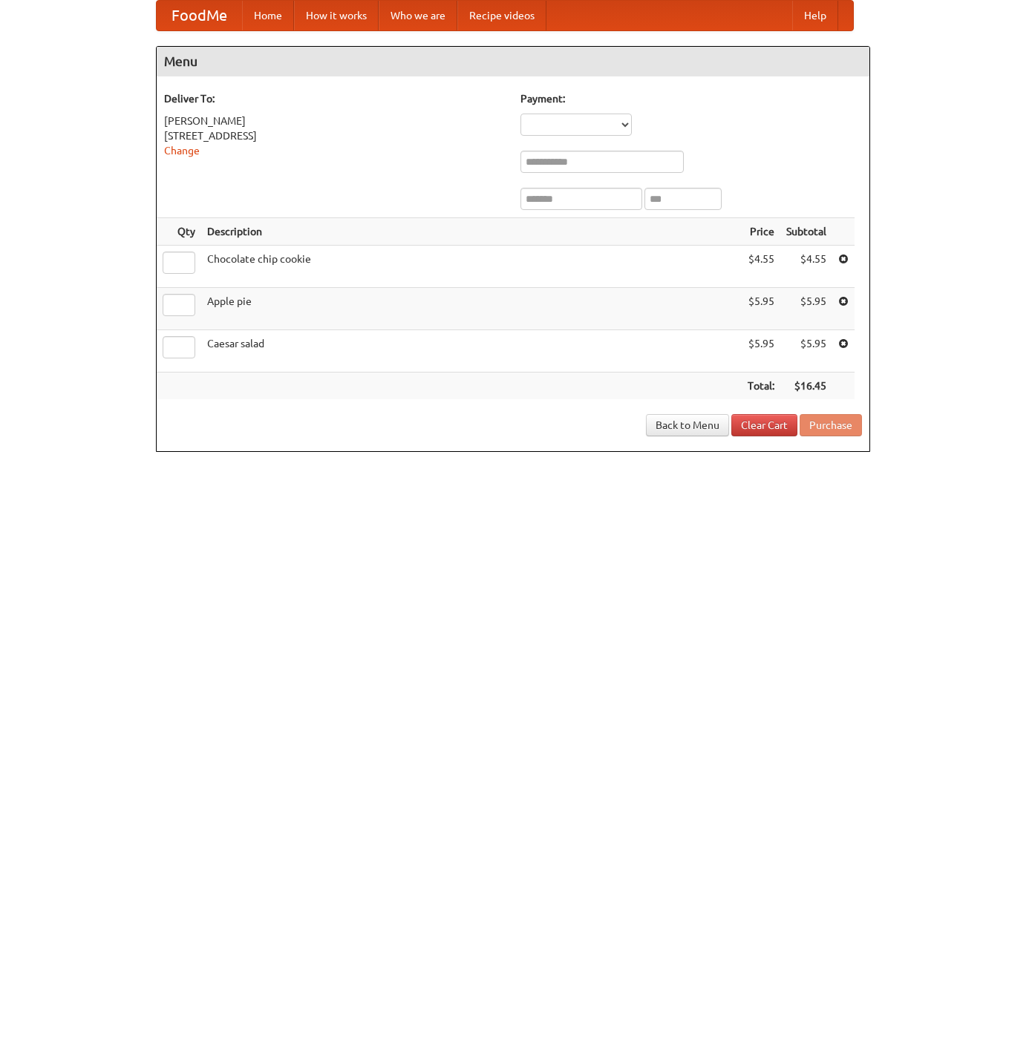 Image resolution: width=1009 pixels, height=1050 pixels. Describe the element at coordinates (761, 232) in the screenshot. I see `th: Price` at that location.